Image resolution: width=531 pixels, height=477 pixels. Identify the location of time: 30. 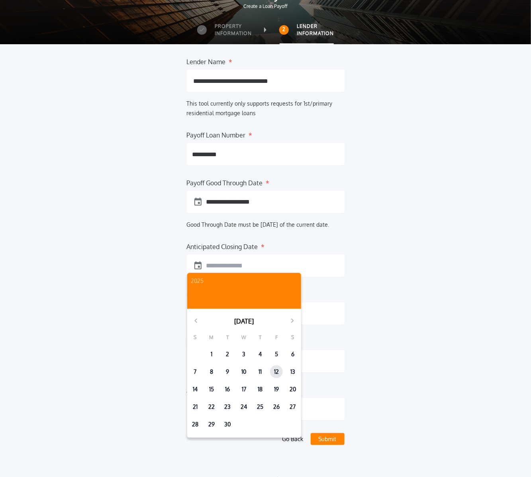
(228, 424).